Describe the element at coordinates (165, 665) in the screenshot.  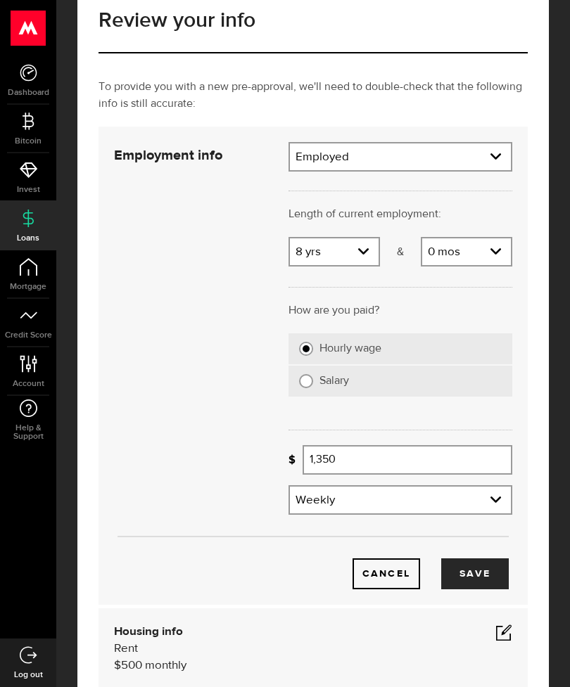
I see `span: monthly` at that location.